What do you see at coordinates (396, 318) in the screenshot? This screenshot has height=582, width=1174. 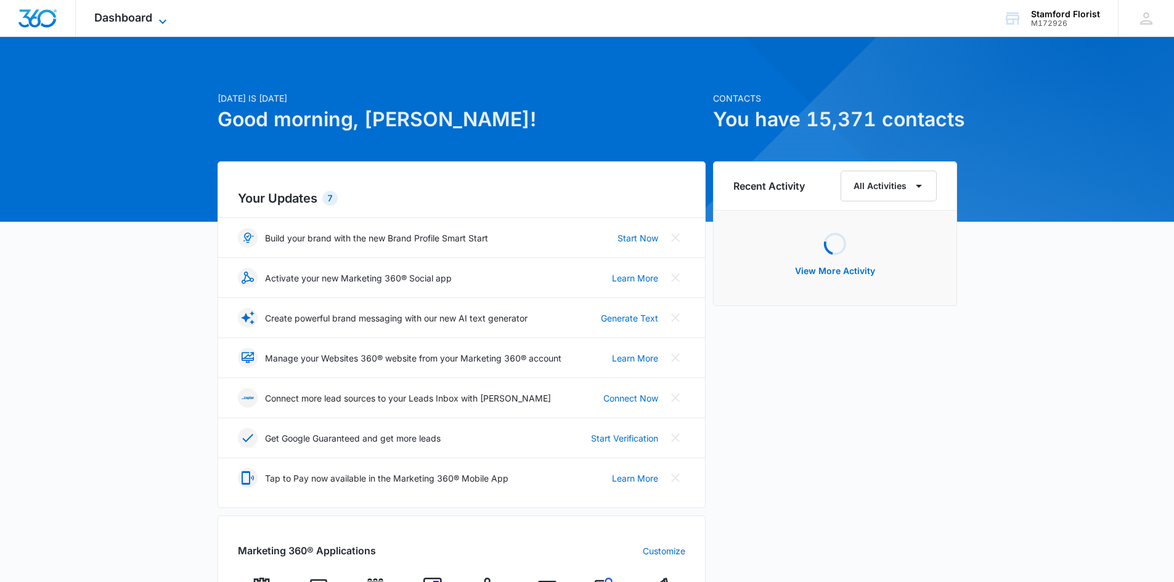 I see `p: Create powerful brand messaging with our new AI text generator` at bounding box center [396, 318].